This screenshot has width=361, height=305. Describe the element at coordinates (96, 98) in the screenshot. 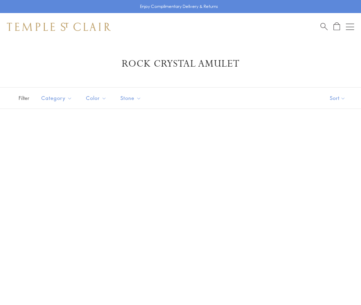

I see `button: Color` at that location.